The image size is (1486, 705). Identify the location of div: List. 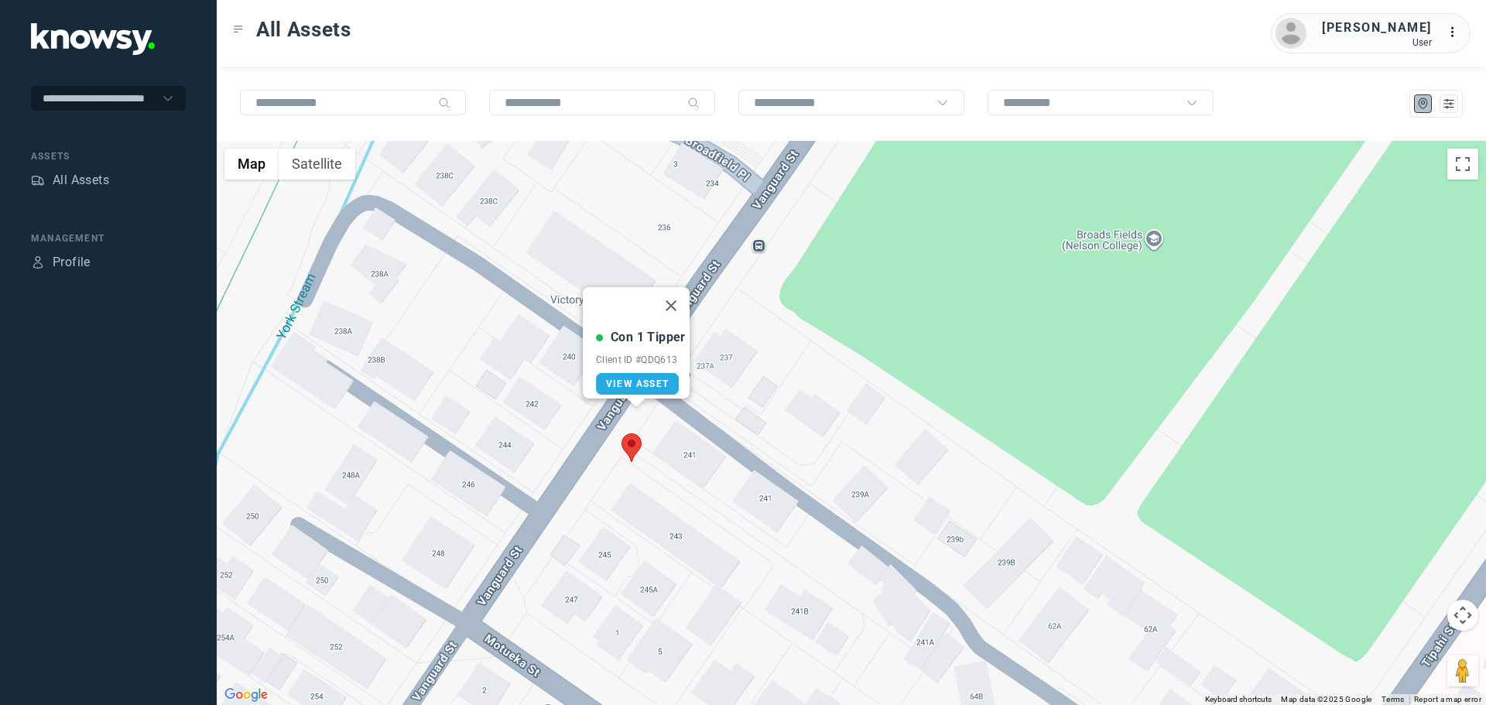
(1449, 104).